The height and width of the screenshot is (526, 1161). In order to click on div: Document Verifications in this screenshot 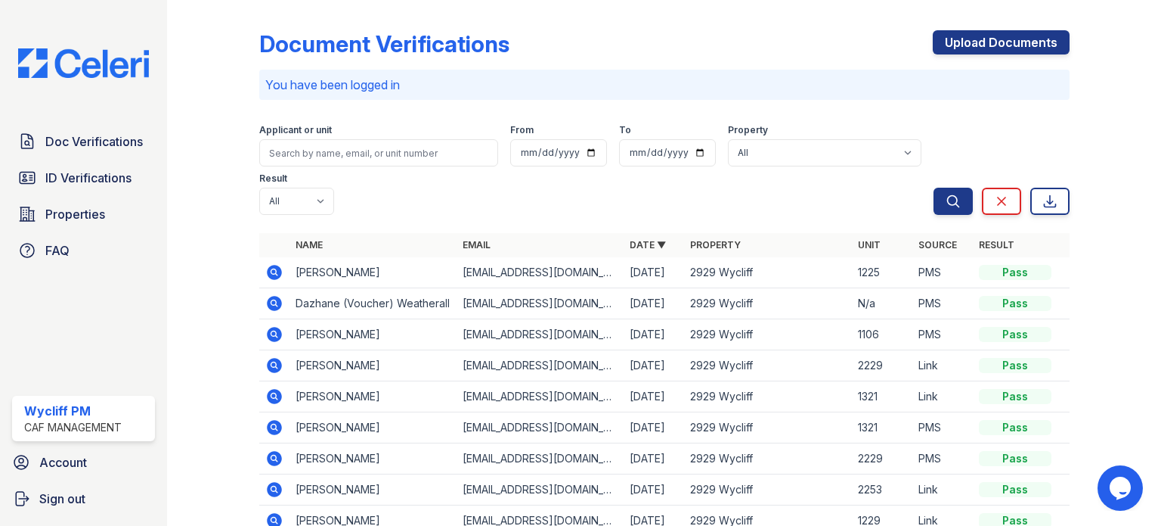, I will do `click(384, 44)`.